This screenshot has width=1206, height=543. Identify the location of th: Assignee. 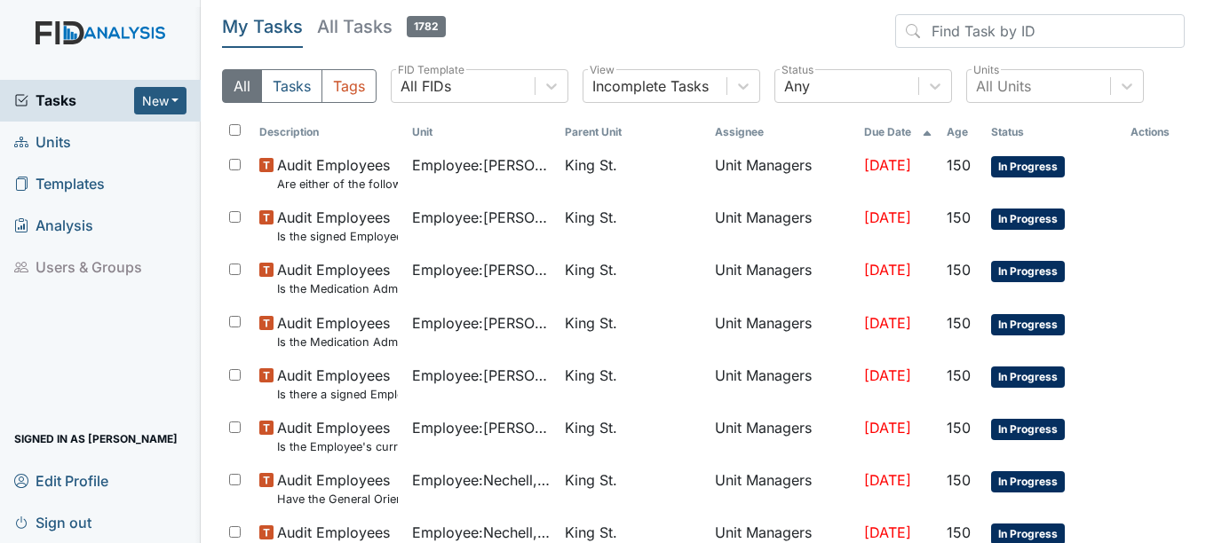
(782, 132).